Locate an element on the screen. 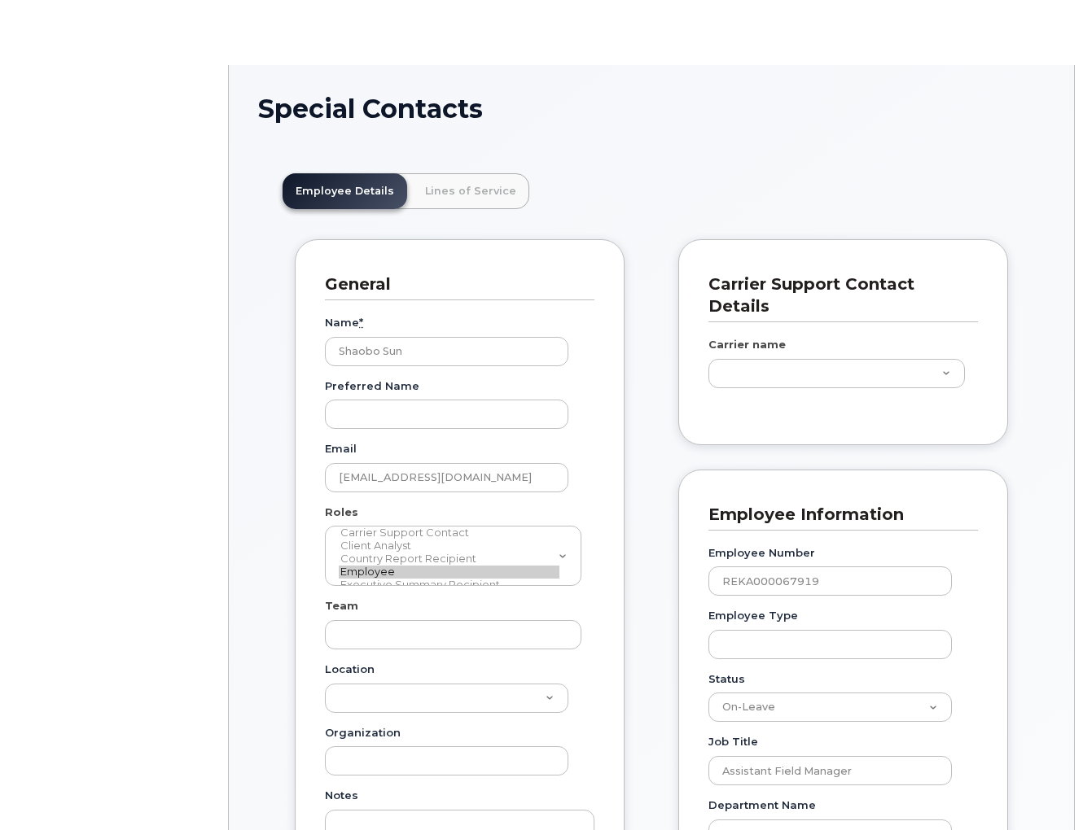 The height and width of the screenshot is (830, 1083). label: Employee Type is located at coordinates (753, 615).